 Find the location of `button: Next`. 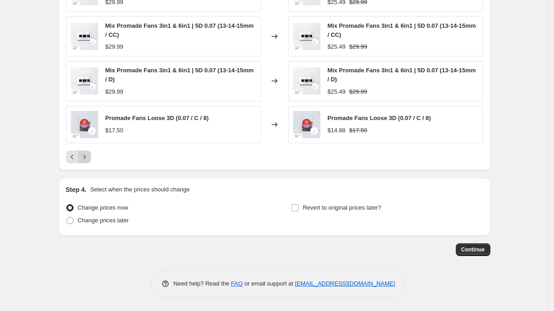

button: Next is located at coordinates (85, 157).